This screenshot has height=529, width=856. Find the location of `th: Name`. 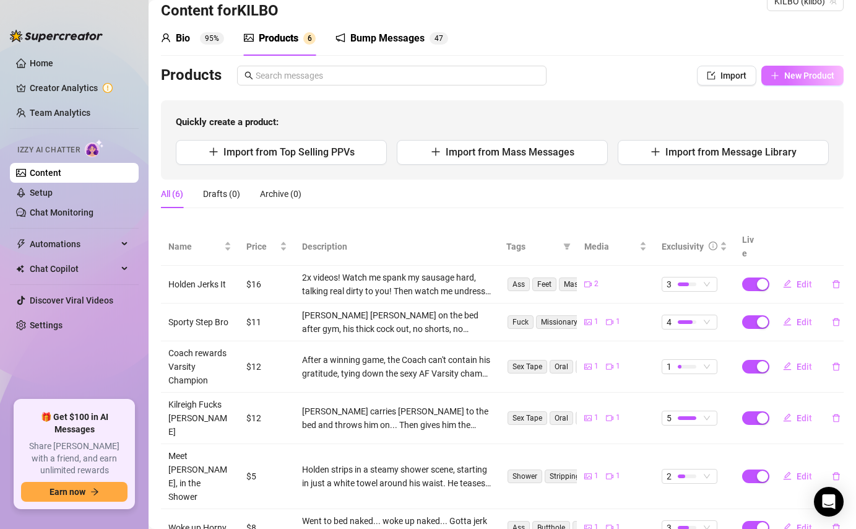

th: Name is located at coordinates (200, 246).